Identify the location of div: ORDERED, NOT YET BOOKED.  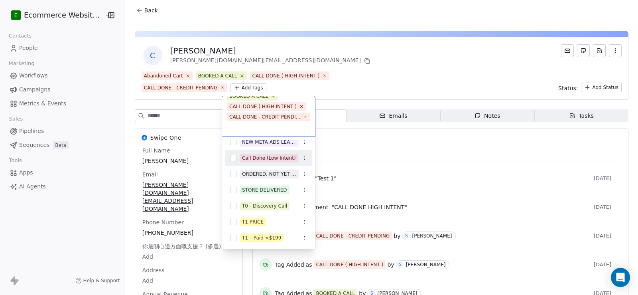
(269, 174).